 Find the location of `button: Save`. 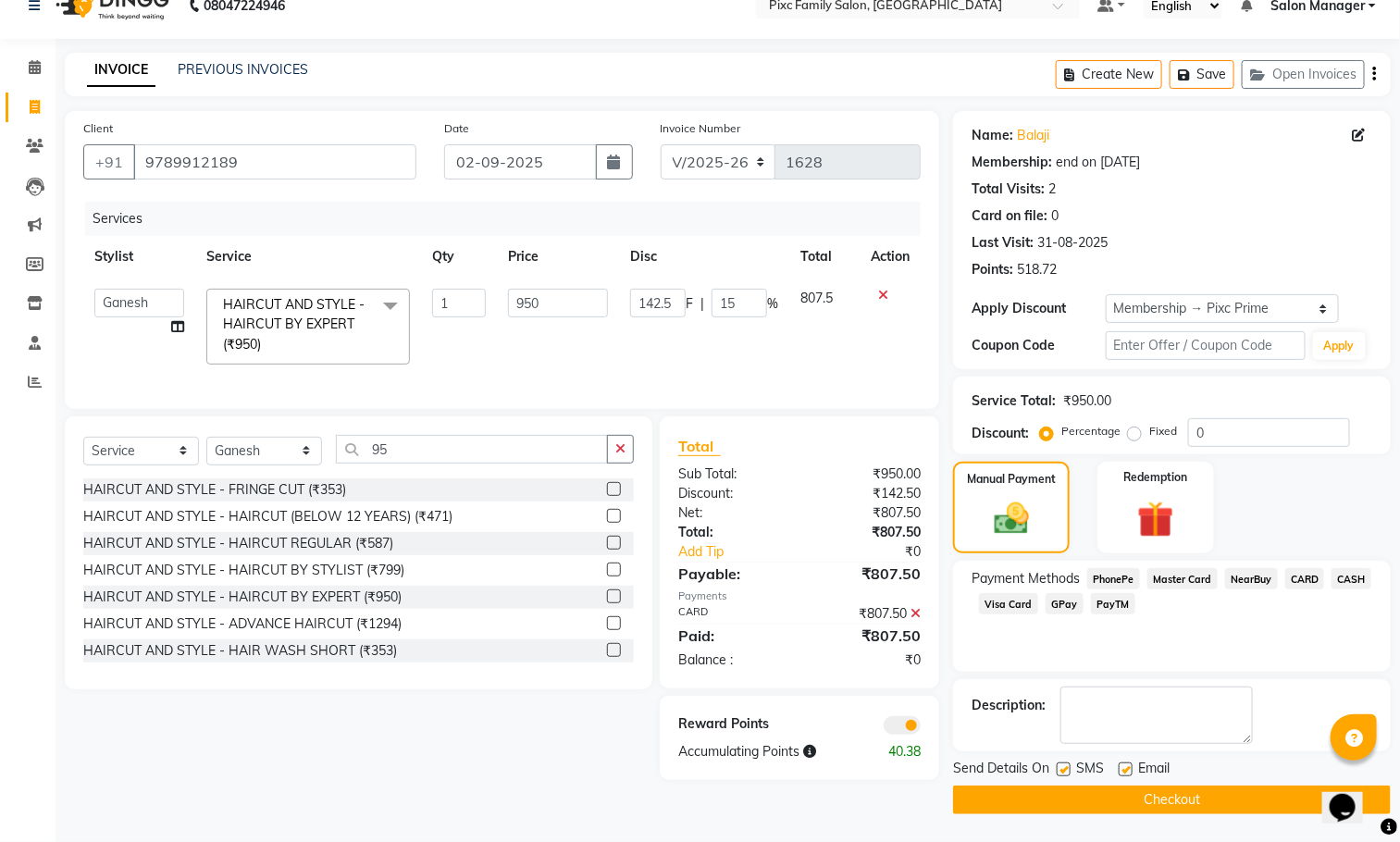

button: Save is located at coordinates (1202, 74).